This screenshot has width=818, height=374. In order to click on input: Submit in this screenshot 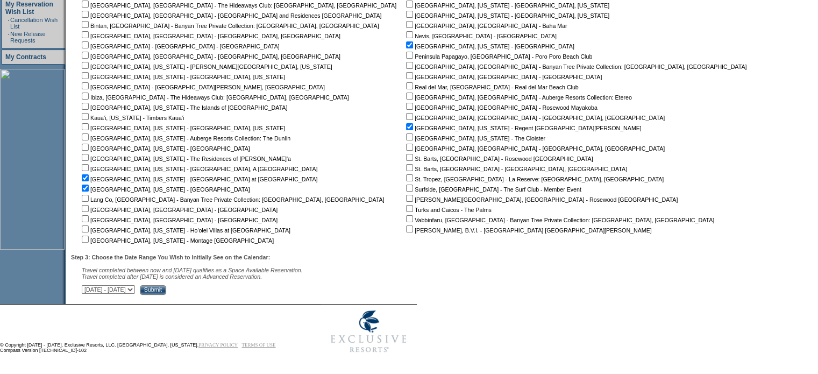, I will do `click(153, 290)`.